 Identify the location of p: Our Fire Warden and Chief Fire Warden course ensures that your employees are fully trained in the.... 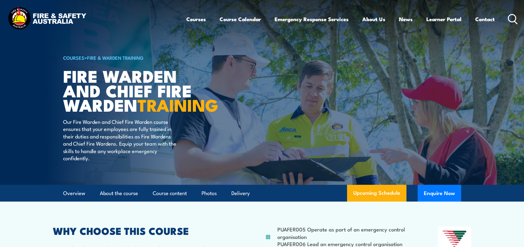
(120, 140).